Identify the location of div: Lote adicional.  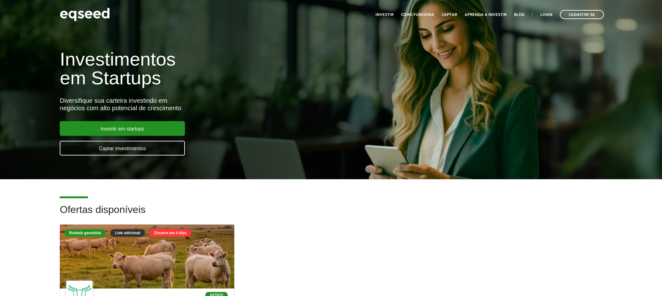
(128, 233).